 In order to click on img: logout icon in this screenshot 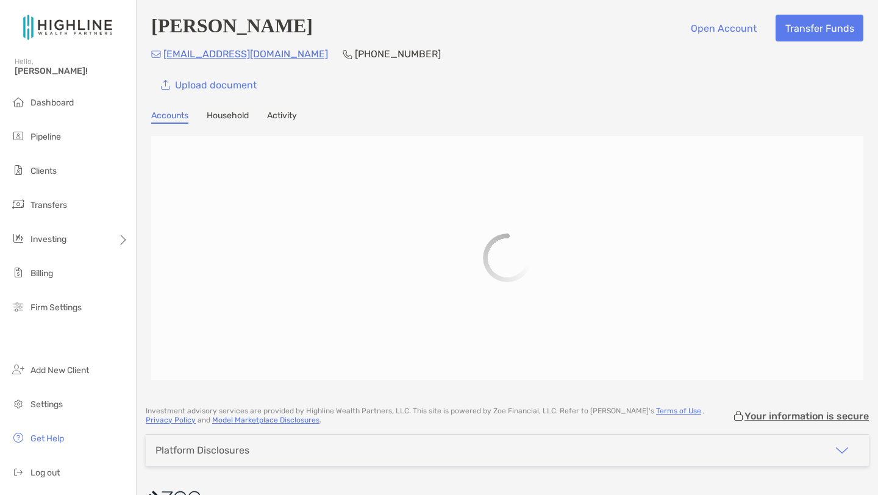, I will do `click(18, 472)`.